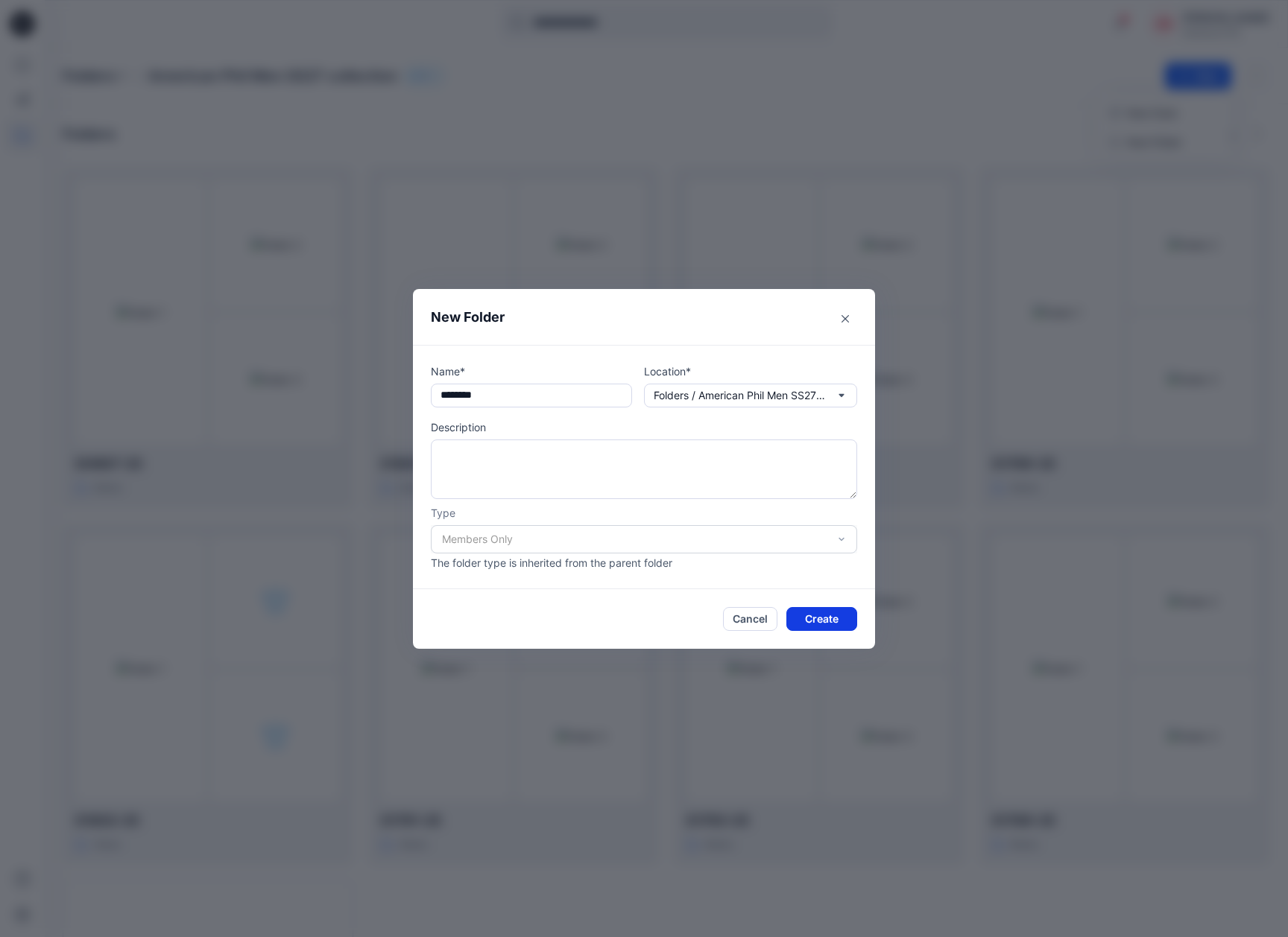 The width and height of the screenshot is (1288, 937). What do you see at coordinates (644, 317) in the screenshot?
I see `header: New Folder` at bounding box center [644, 317].